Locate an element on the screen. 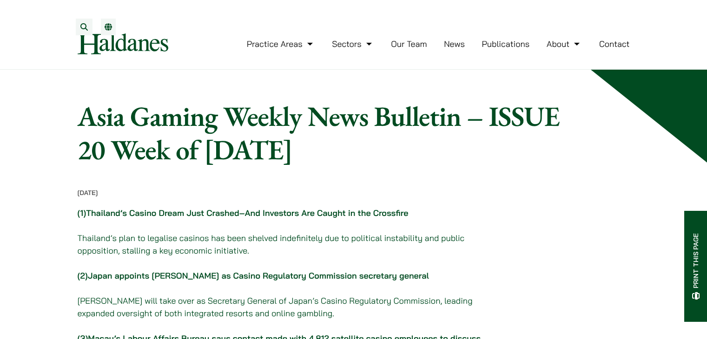 This screenshot has height=339, width=707. button: Search is located at coordinates (84, 27).